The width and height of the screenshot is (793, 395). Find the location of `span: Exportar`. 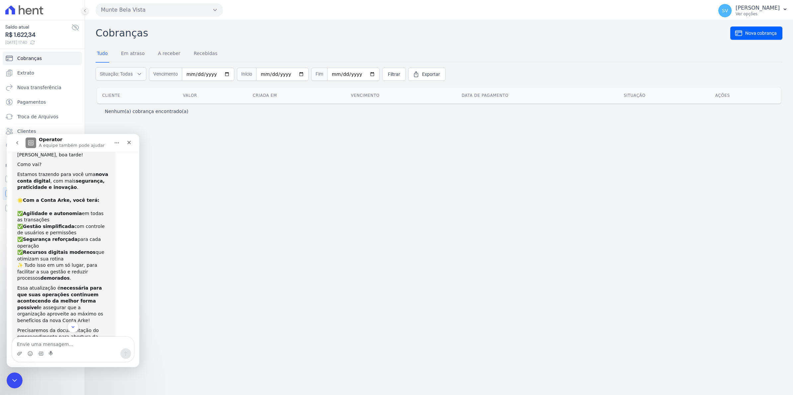

span: Exportar is located at coordinates (431, 74).